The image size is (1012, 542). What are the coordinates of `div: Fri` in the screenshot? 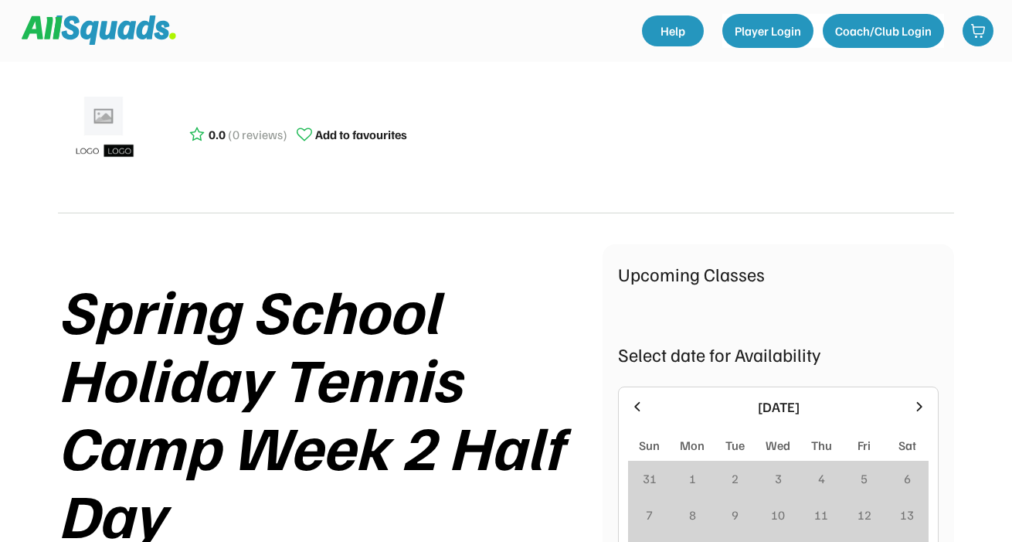 It's located at (864, 445).